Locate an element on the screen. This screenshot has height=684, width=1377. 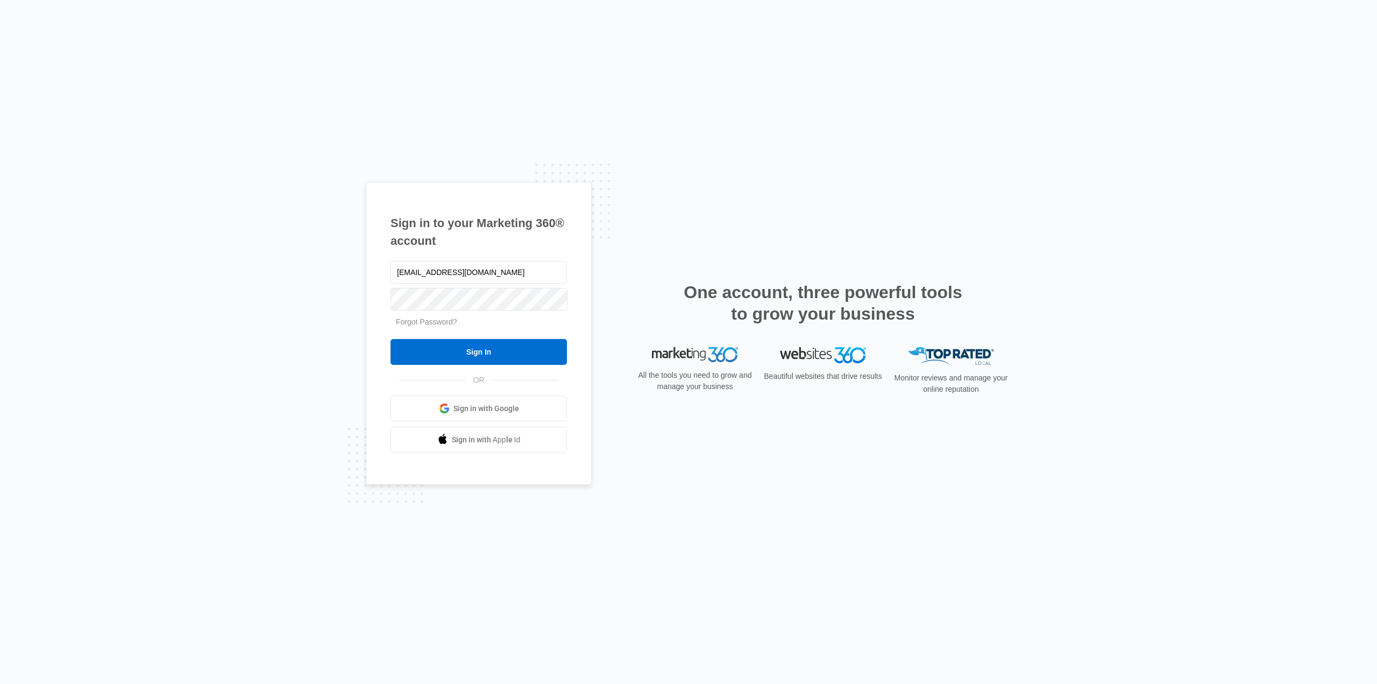
a: Forgot Password? is located at coordinates (427, 322).